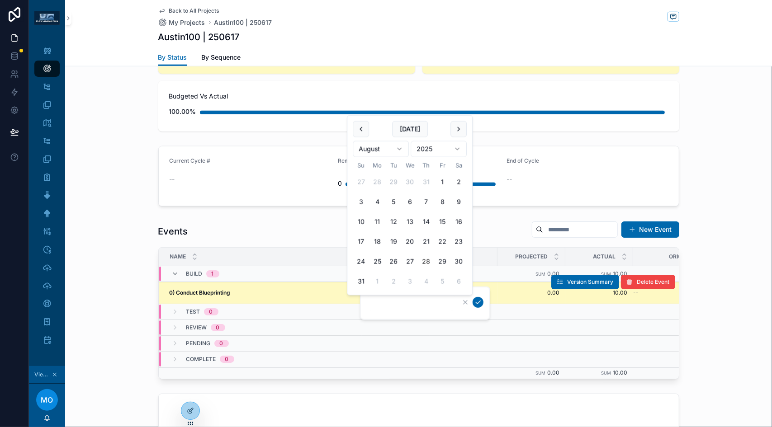 The height and width of the screenshot is (427, 772). I want to click on div: 1, so click(212, 274).